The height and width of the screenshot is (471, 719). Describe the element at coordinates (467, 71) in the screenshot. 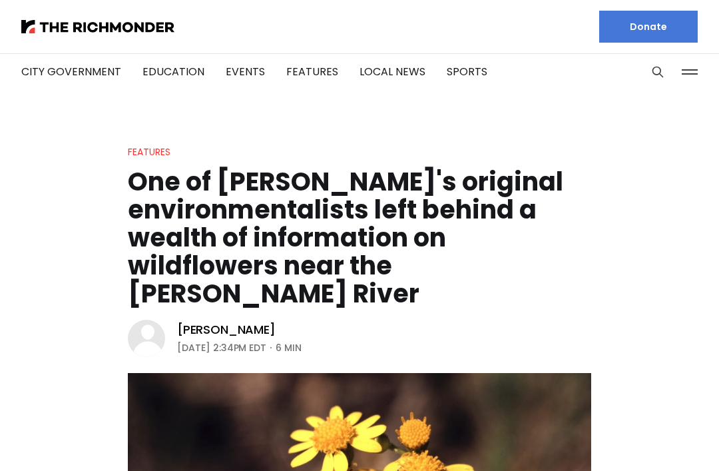

I see `a: Sports` at that location.